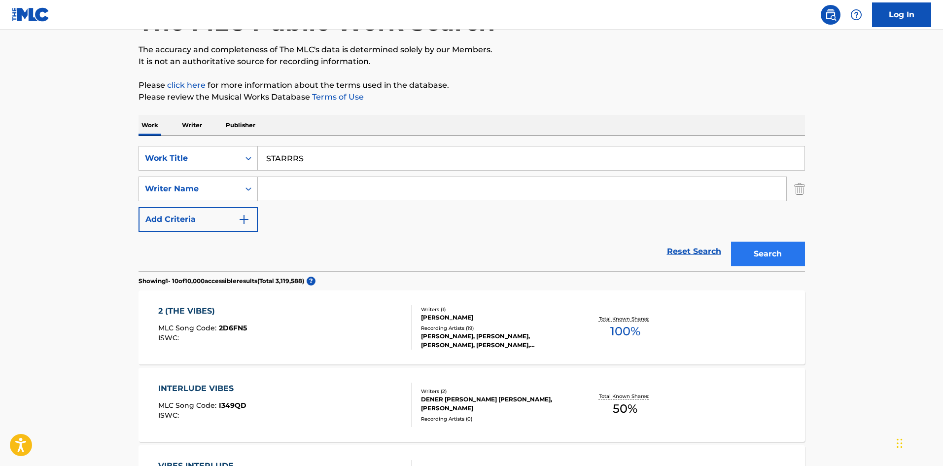 The image size is (943, 466). Describe the element at coordinates (496, 419) in the screenshot. I see `div: Recording Artists ( 0 )` at that location.